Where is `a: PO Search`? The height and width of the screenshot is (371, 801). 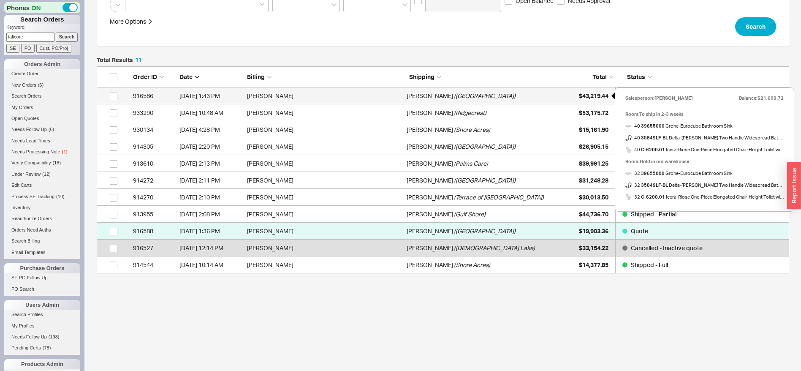
a: PO Search is located at coordinates (42, 289).